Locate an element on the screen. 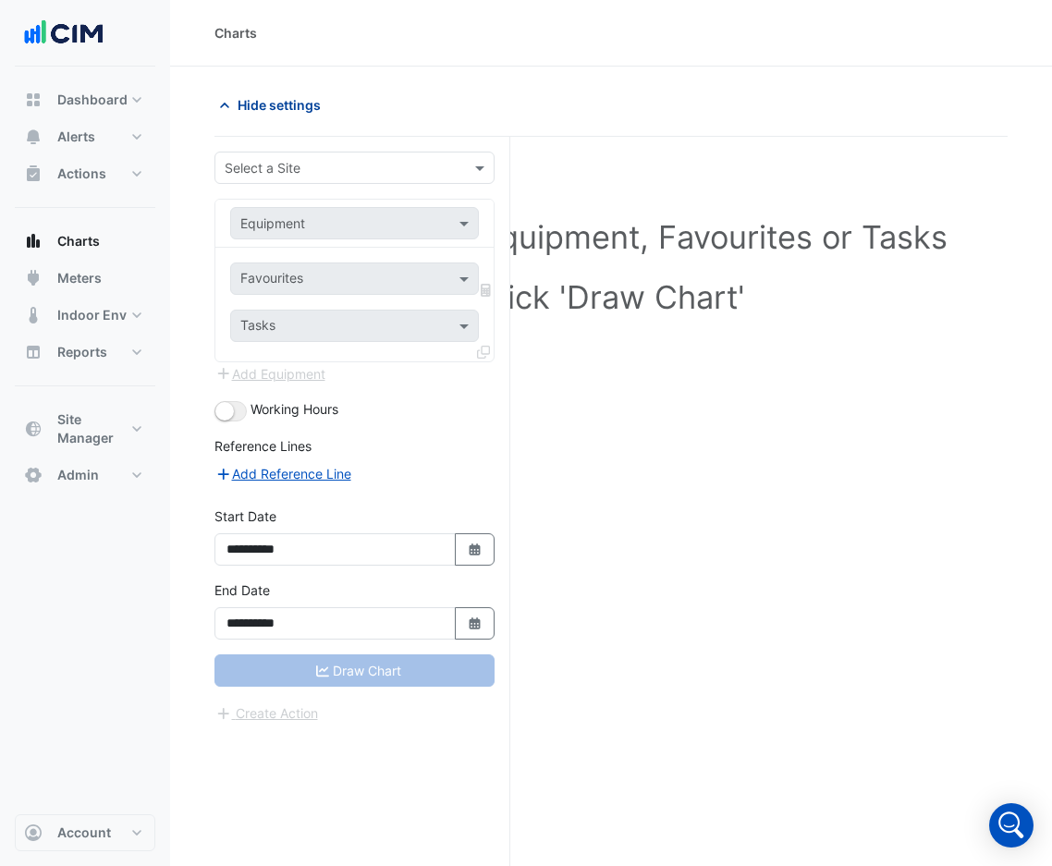  app-icon: Indoor Env is located at coordinates (33, 315).